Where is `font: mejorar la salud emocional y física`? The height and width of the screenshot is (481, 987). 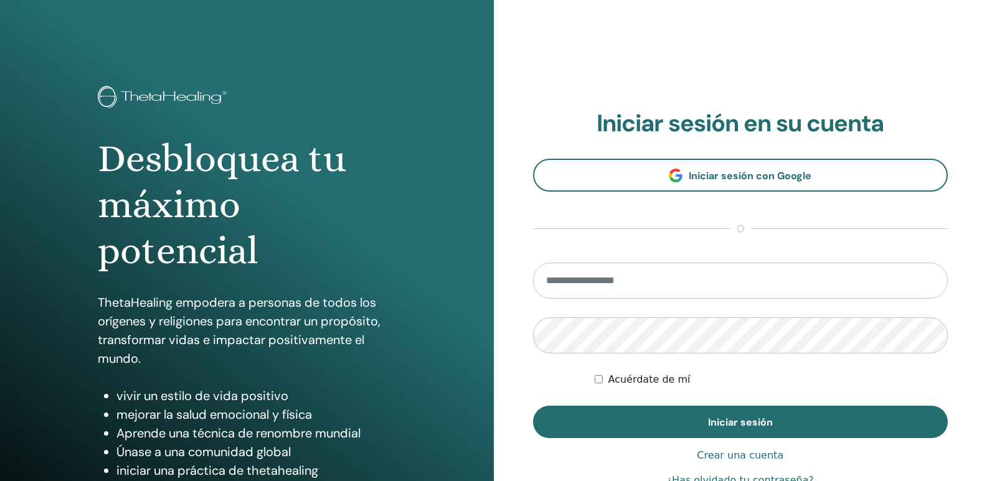 font: mejorar la salud emocional y física is located at coordinates (214, 415).